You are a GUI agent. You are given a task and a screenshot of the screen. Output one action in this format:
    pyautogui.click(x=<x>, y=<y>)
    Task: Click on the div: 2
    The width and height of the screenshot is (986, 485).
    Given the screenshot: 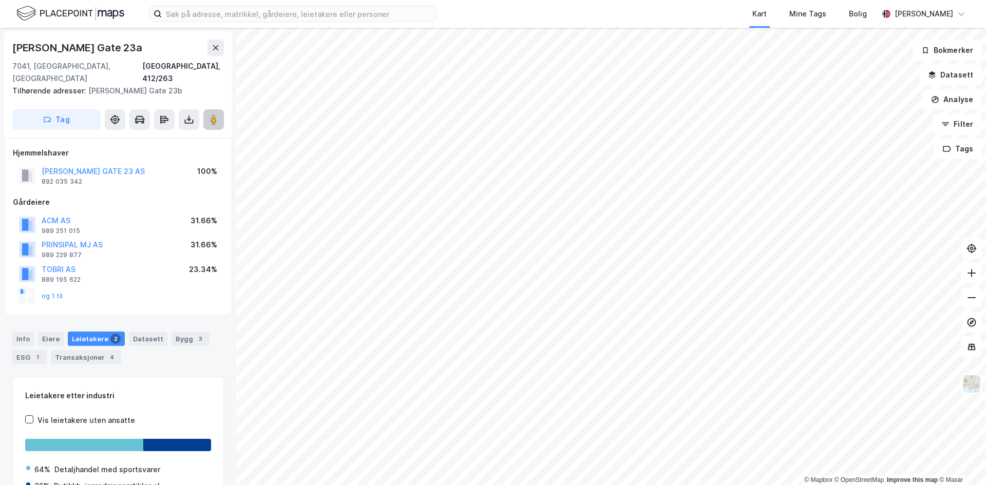 What is the action you would take?
    pyautogui.click(x=116, y=339)
    